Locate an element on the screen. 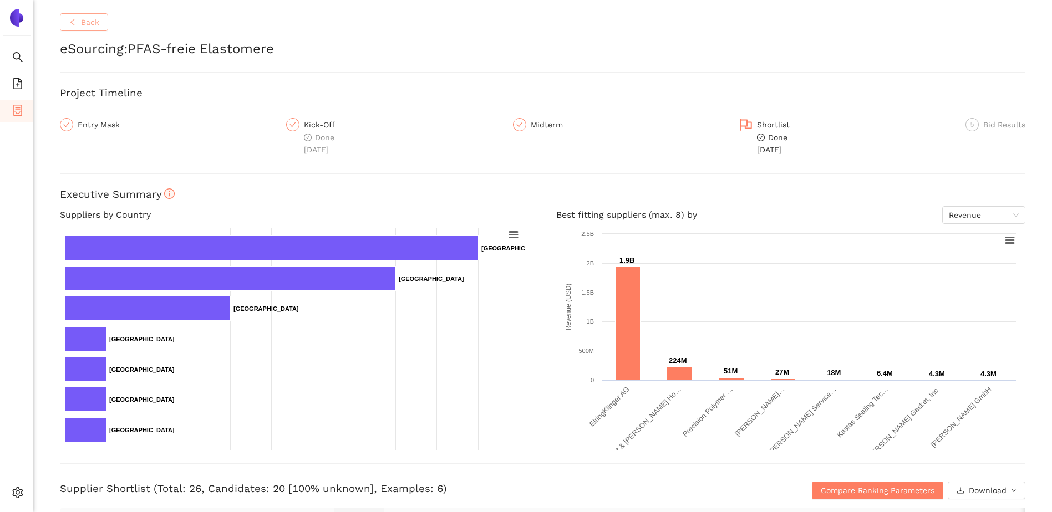 The height and width of the screenshot is (512, 1052). span: search is located at coordinates (18, 59).